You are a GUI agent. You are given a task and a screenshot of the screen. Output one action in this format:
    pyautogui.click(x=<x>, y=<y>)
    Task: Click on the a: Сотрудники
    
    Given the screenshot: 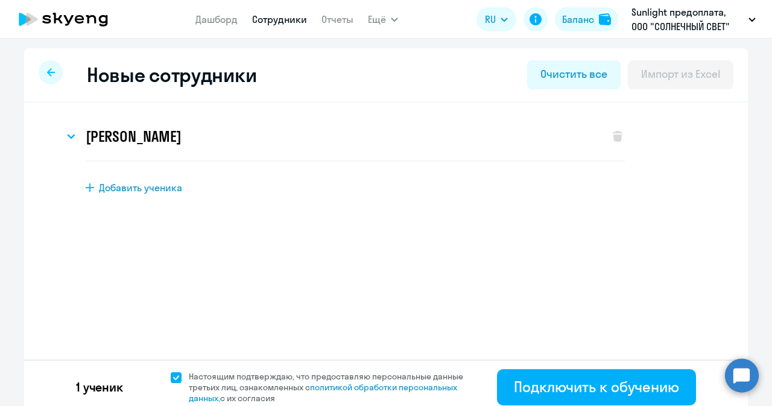 What is the action you would take?
    pyautogui.click(x=279, y=19)
    